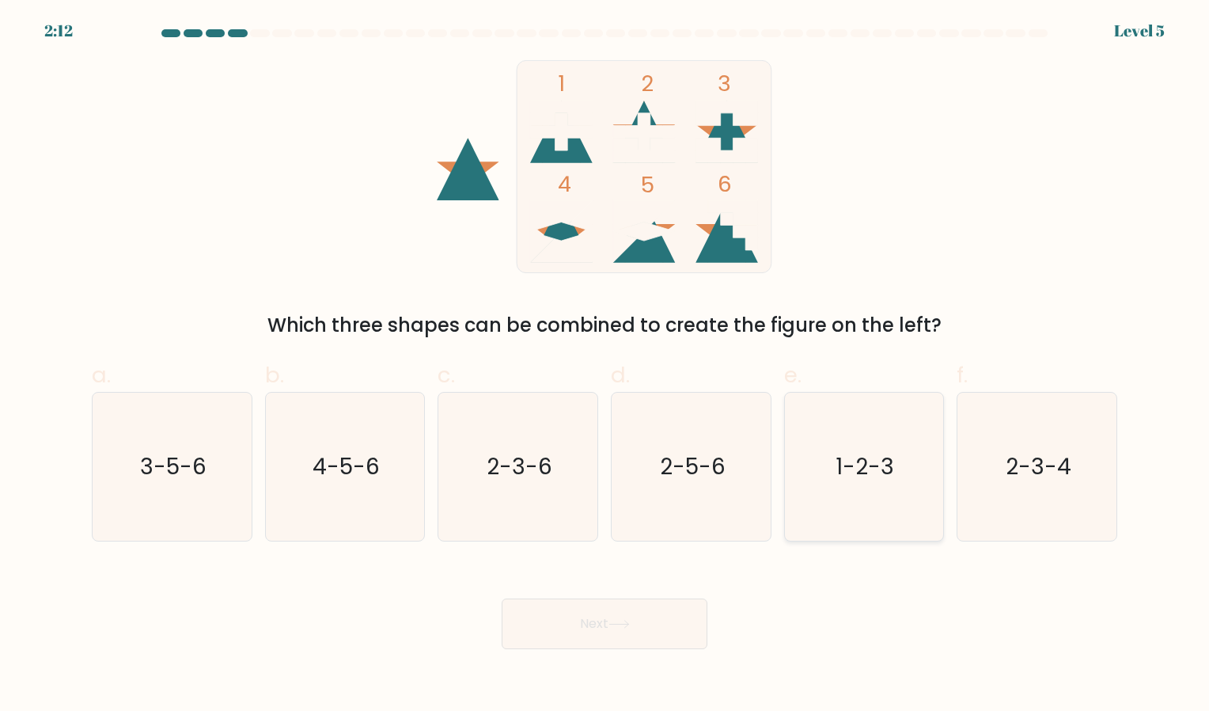  What do you see at coordinates (519, 466) in the screenshot?
I see `text: 2-3-6` at bounding box center [519, 466].